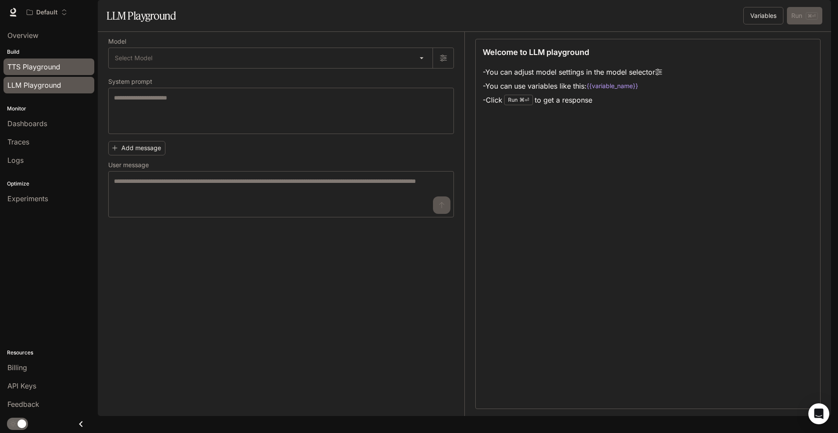 The image size is (838, 433). I want to click on code: {{variable_name}}, so click(612, 86).